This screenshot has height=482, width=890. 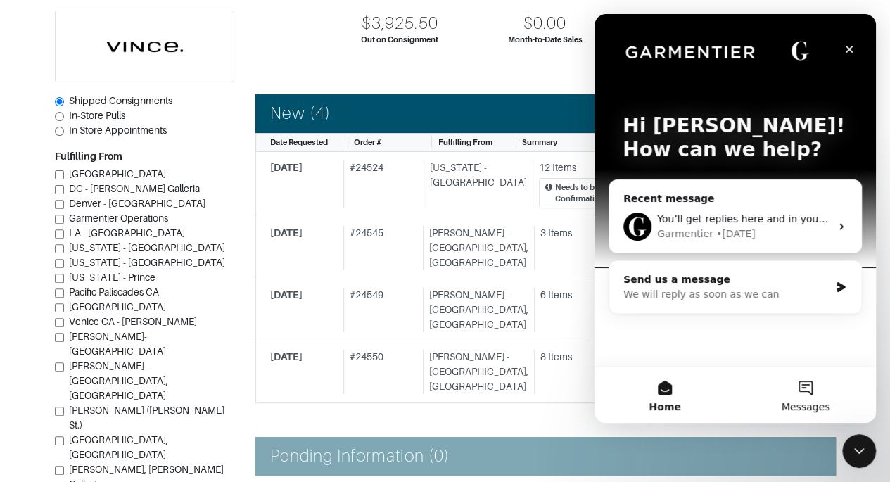 What do you see at coordinates (132, 265) in the screenshot?
I see `div: Send us a message` at bounding box center [132, 265].